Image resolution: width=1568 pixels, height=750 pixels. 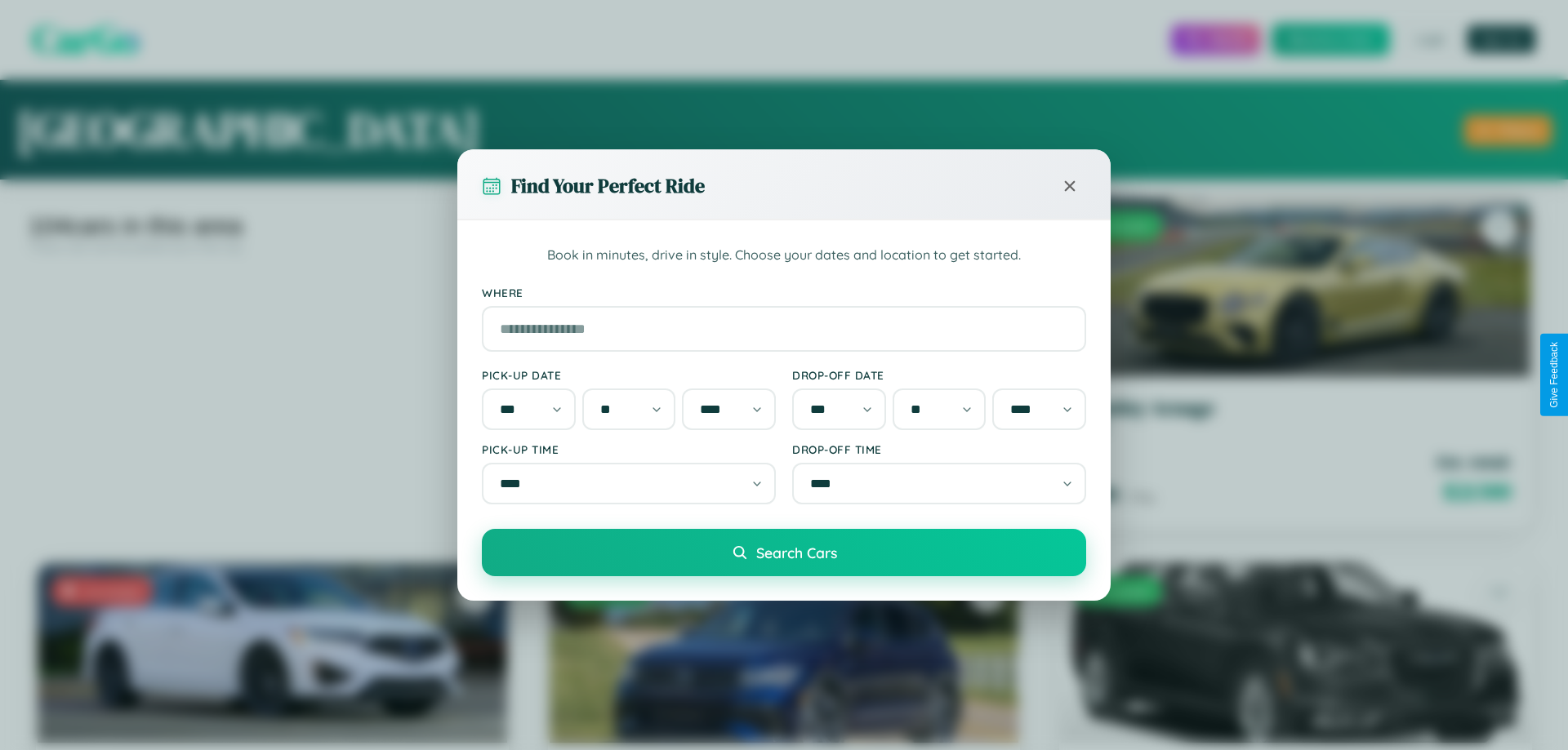 I want to click on span: Search Cars, so click(x=796, y=553).